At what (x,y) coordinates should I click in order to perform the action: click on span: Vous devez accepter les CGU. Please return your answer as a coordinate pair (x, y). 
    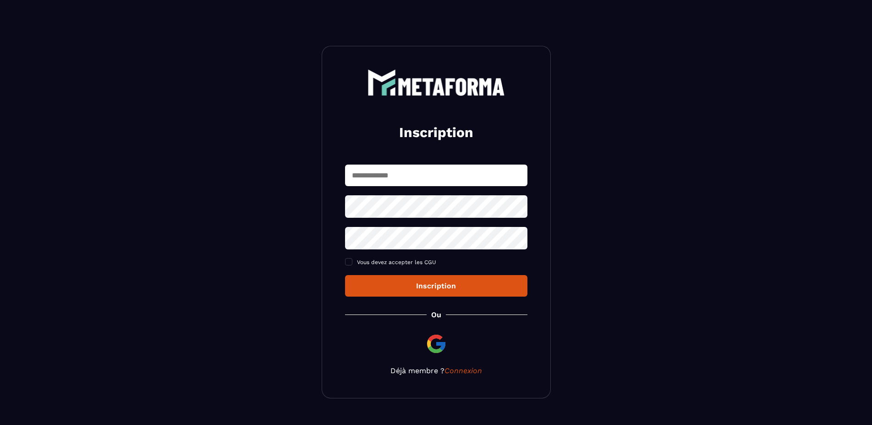
    Looking at the image, I should click on (396, 262).